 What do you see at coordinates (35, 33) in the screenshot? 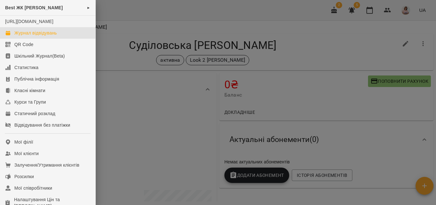
I see `div: Журнал відвідувань` at bounding box center [35, 33].